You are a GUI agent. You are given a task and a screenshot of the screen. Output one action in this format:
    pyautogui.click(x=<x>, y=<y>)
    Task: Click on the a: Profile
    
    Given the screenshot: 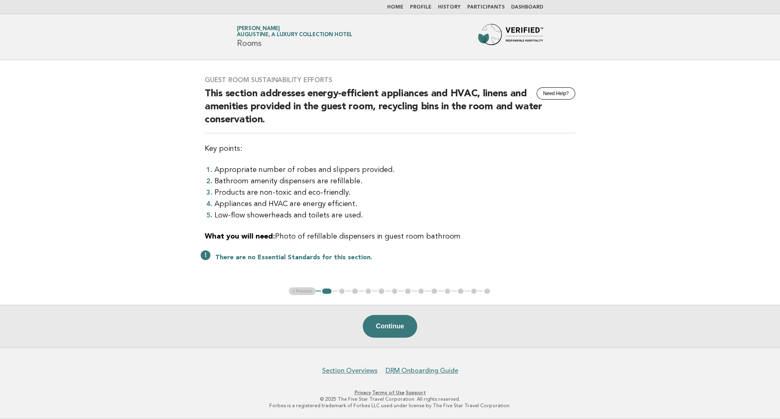 What is the action you would take?
    pyautogui.click(x=420, y=7)
    